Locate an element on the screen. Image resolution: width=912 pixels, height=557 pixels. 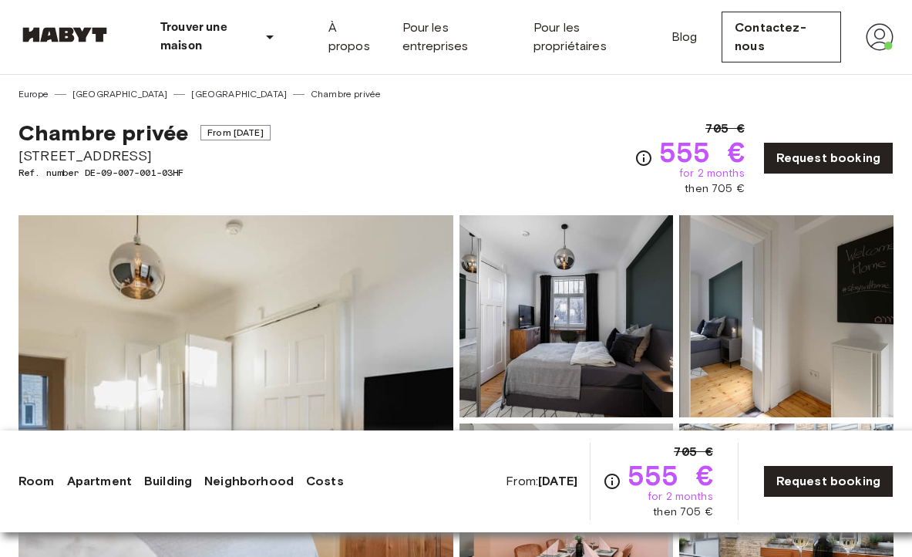
img: Habyt is located at coordinates (65, 35).